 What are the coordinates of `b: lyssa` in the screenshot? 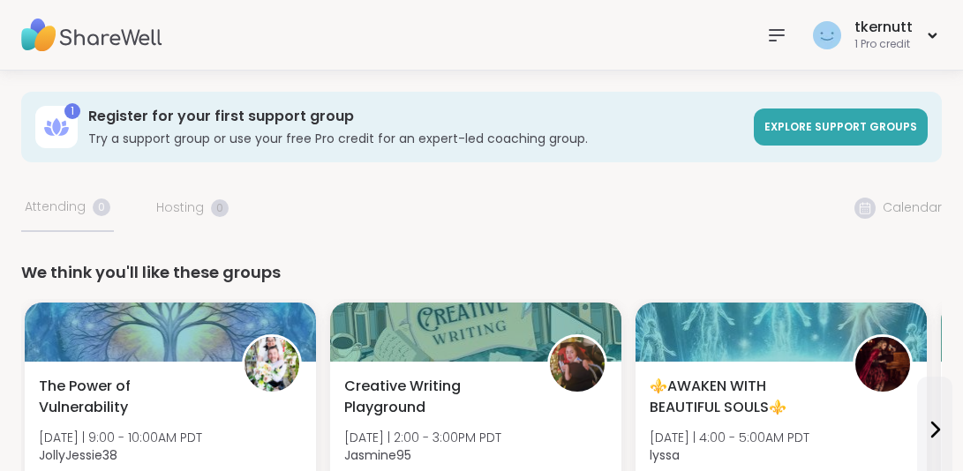 It's located at (665, 455).